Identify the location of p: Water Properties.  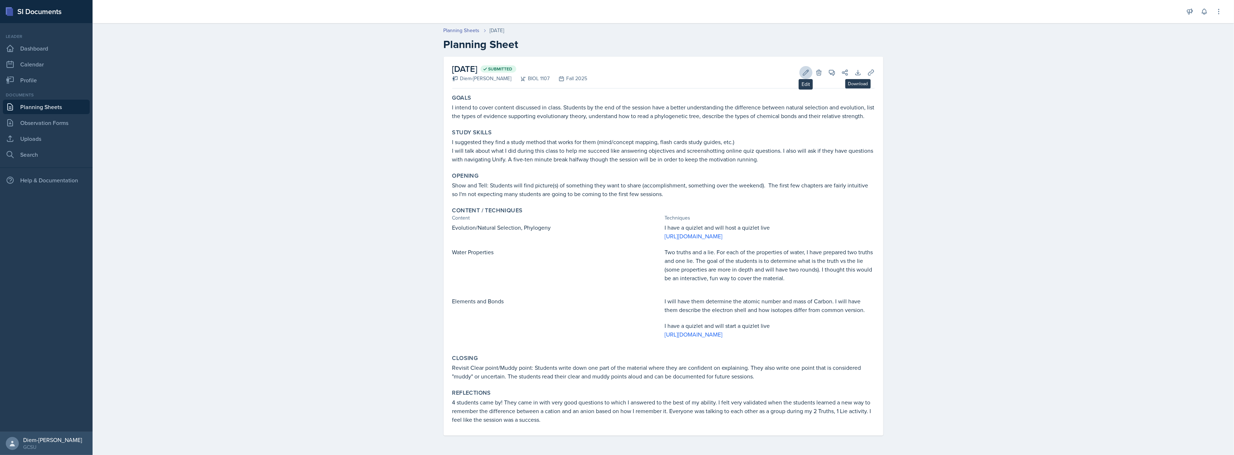
(557, 252).